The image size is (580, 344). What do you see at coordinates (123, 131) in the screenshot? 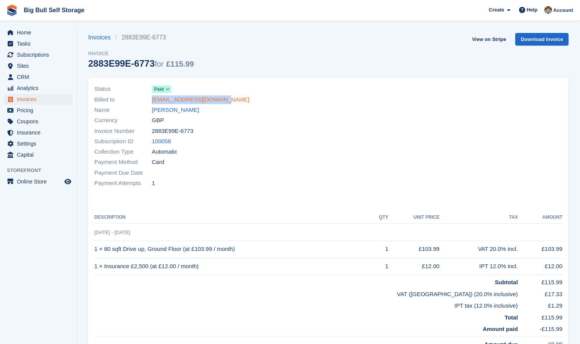
I see `span: Invoice Number` at bounding box center [123, 131].